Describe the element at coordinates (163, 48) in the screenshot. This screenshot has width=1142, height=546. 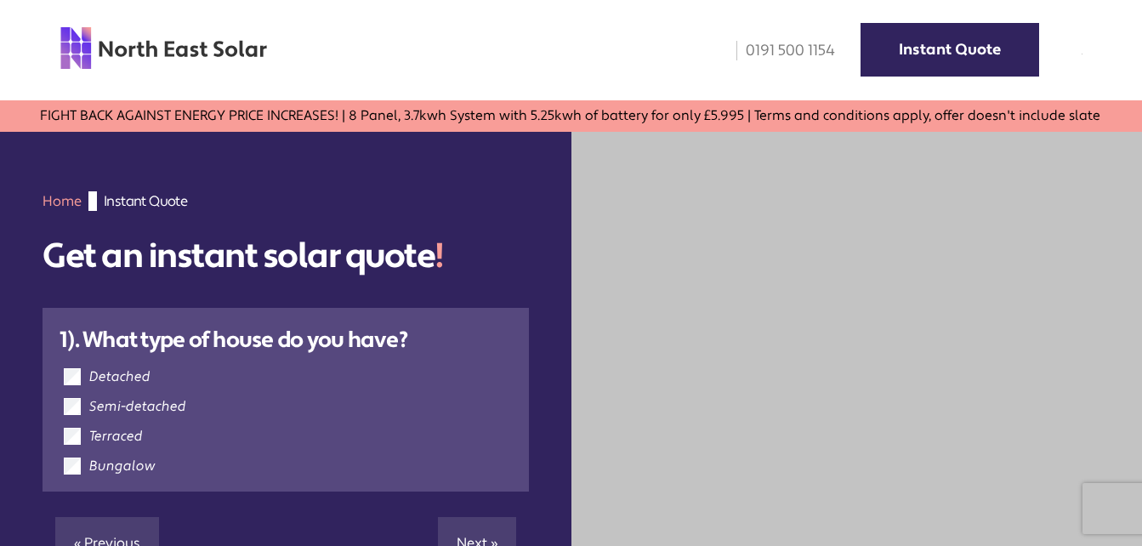
I see `img: north east solar logo` at that location.